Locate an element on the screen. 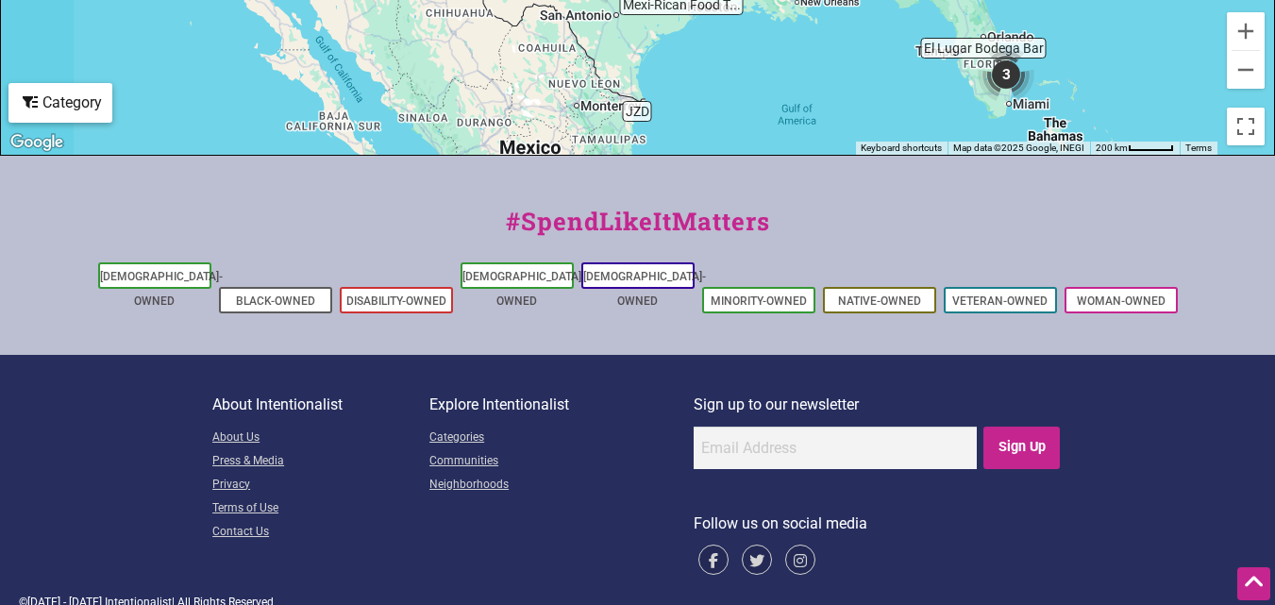  button: Map Scale: 200 km per 45 pixels is located at coordinates (1134, 148).